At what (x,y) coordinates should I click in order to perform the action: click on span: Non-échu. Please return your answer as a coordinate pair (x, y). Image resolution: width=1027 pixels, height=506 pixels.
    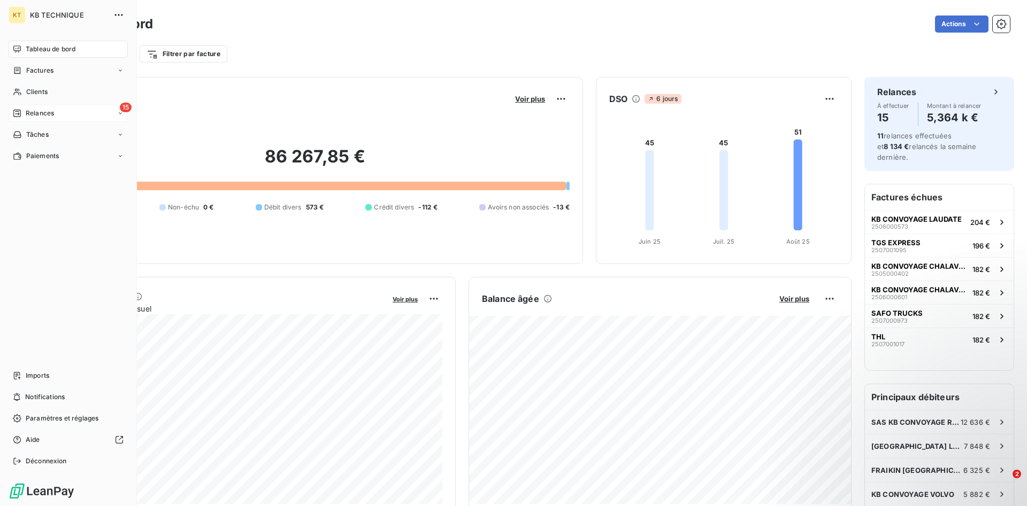
    Looking at the image, I should click on (183, 207).